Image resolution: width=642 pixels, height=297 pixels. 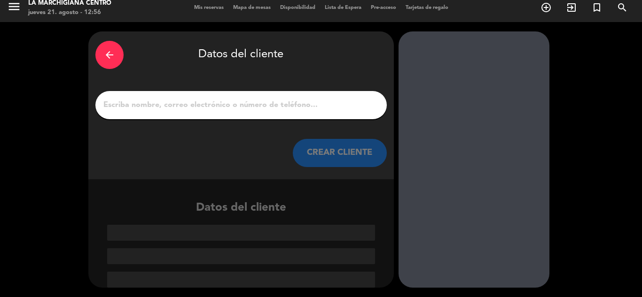 I want to click on div: jueves 21. agosto - 12:56, so click(x=70, y=13).